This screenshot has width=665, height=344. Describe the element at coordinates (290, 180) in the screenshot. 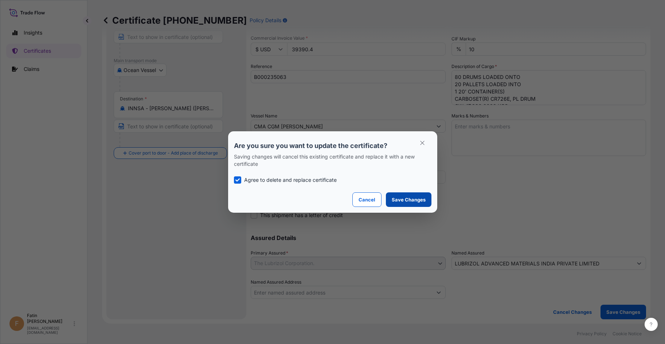

I see `p: Agree to delete and replace certificate` at that location.